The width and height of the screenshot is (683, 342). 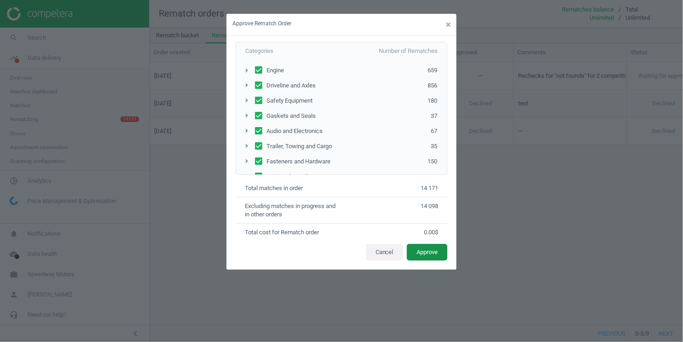 What do you see at coordinates (437, 86) in the screenshot?
I see `span: 856` at bounding box center [437, 86].